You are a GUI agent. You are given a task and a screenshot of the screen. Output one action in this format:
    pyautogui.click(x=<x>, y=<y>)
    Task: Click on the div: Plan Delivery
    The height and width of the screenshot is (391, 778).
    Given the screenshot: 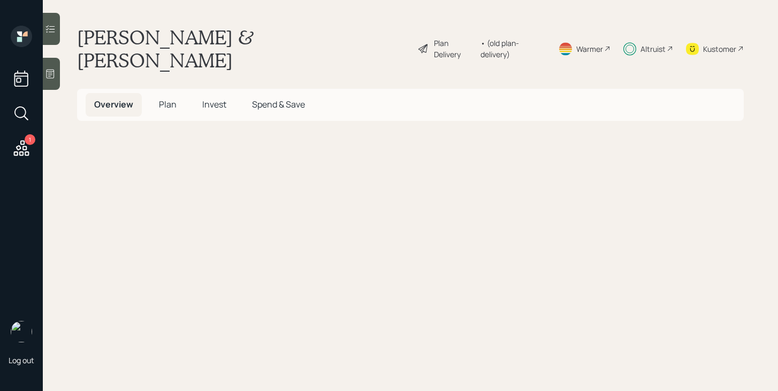 What is the action you would take?
    pyautogui.click(x=454, y=49)
    